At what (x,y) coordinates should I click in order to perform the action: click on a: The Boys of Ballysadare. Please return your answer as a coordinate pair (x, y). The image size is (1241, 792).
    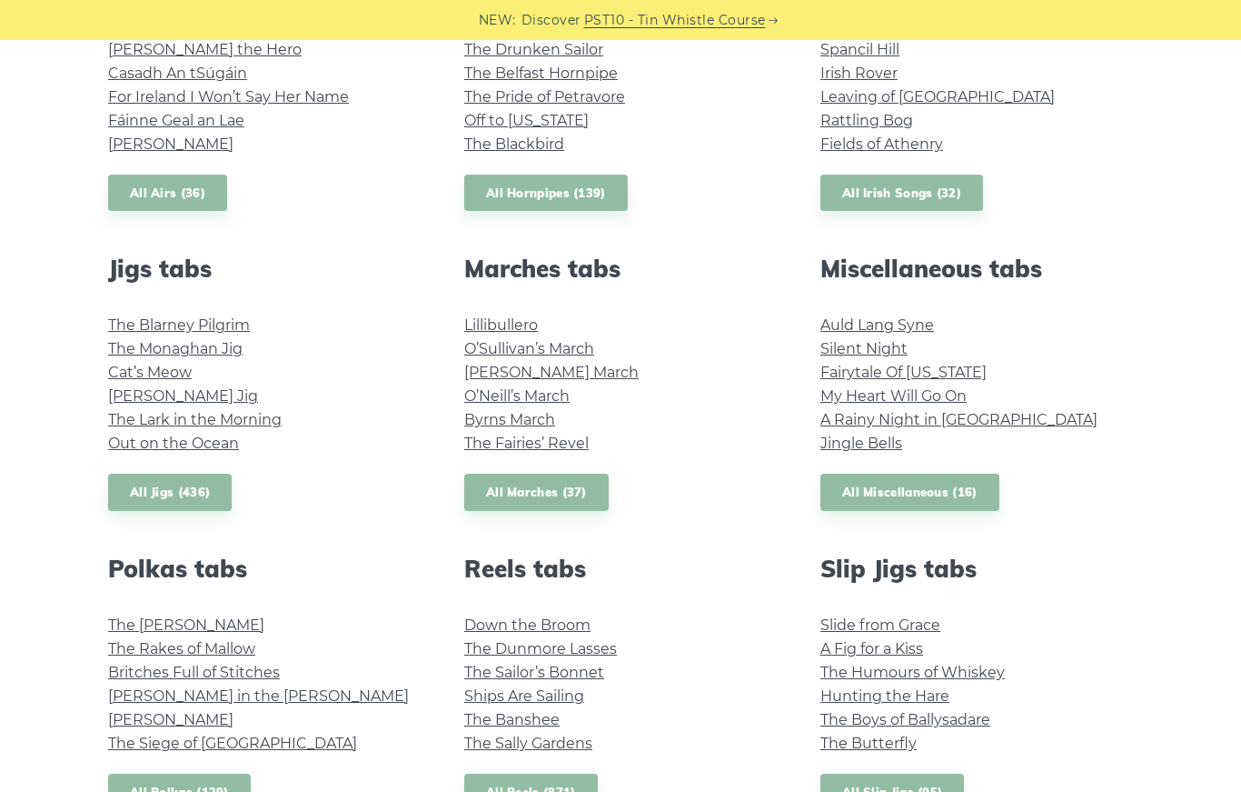
    Looking at the image, I should click on (905, 719).